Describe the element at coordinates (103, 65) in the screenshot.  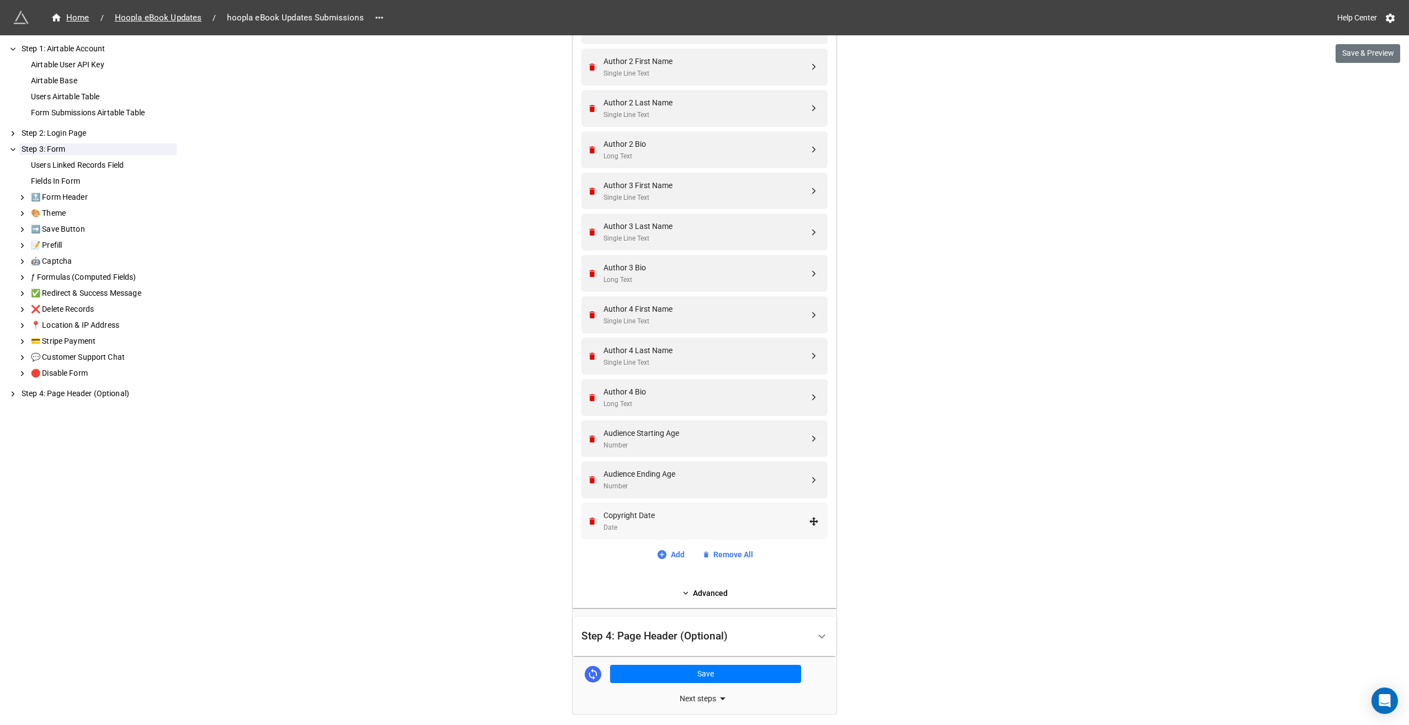
I see `div: Airtable User API Key` at that location.